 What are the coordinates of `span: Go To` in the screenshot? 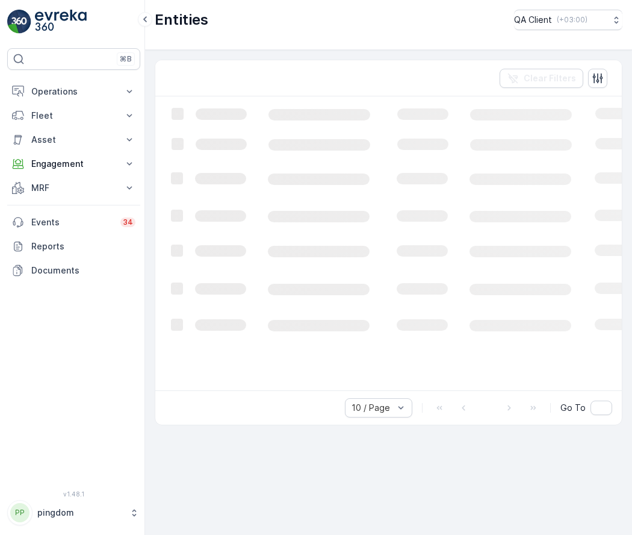 It's located at (573, 408).